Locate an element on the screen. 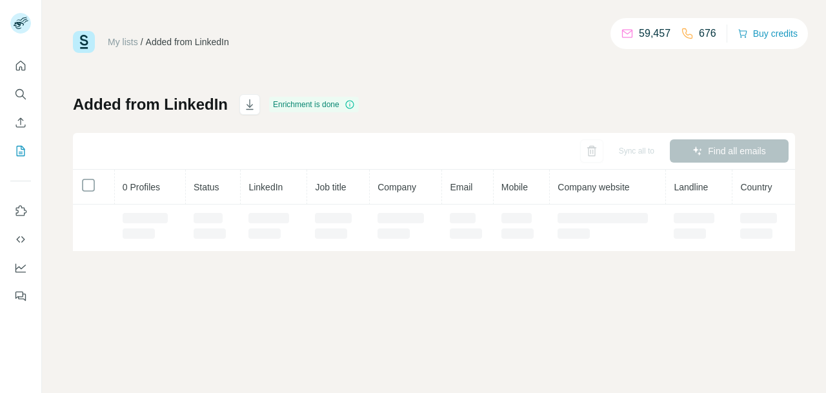 The height and width of the screenshot is (393, 826). button: Feedback is located at coordinates (21, 296).